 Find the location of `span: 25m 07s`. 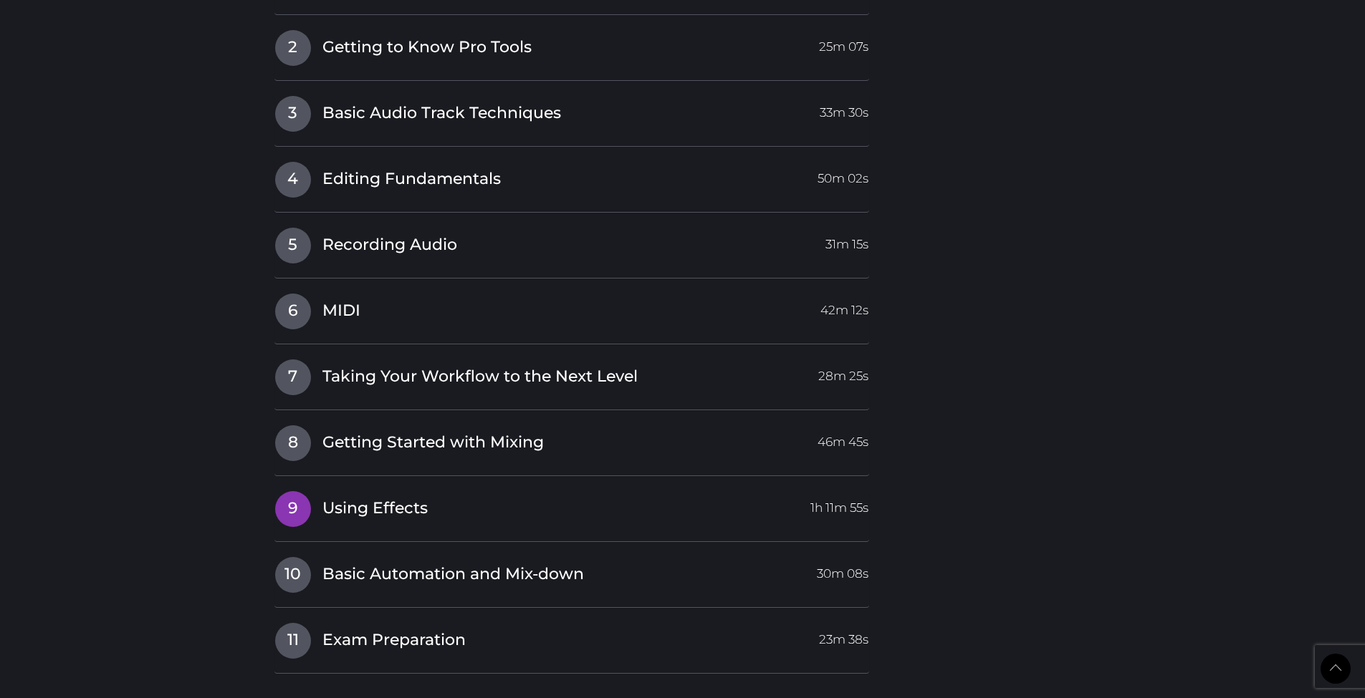

span: 25m 07s is located at coordinates (843, 43).